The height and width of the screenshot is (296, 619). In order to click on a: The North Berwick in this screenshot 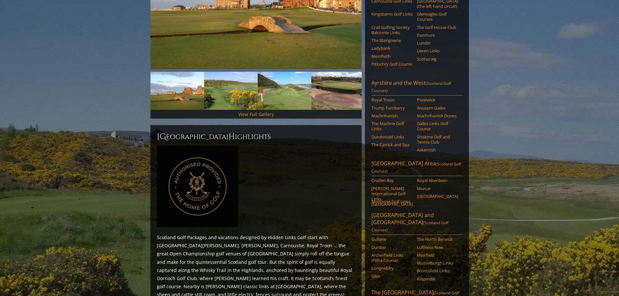, I will do `click(437, 239)`.